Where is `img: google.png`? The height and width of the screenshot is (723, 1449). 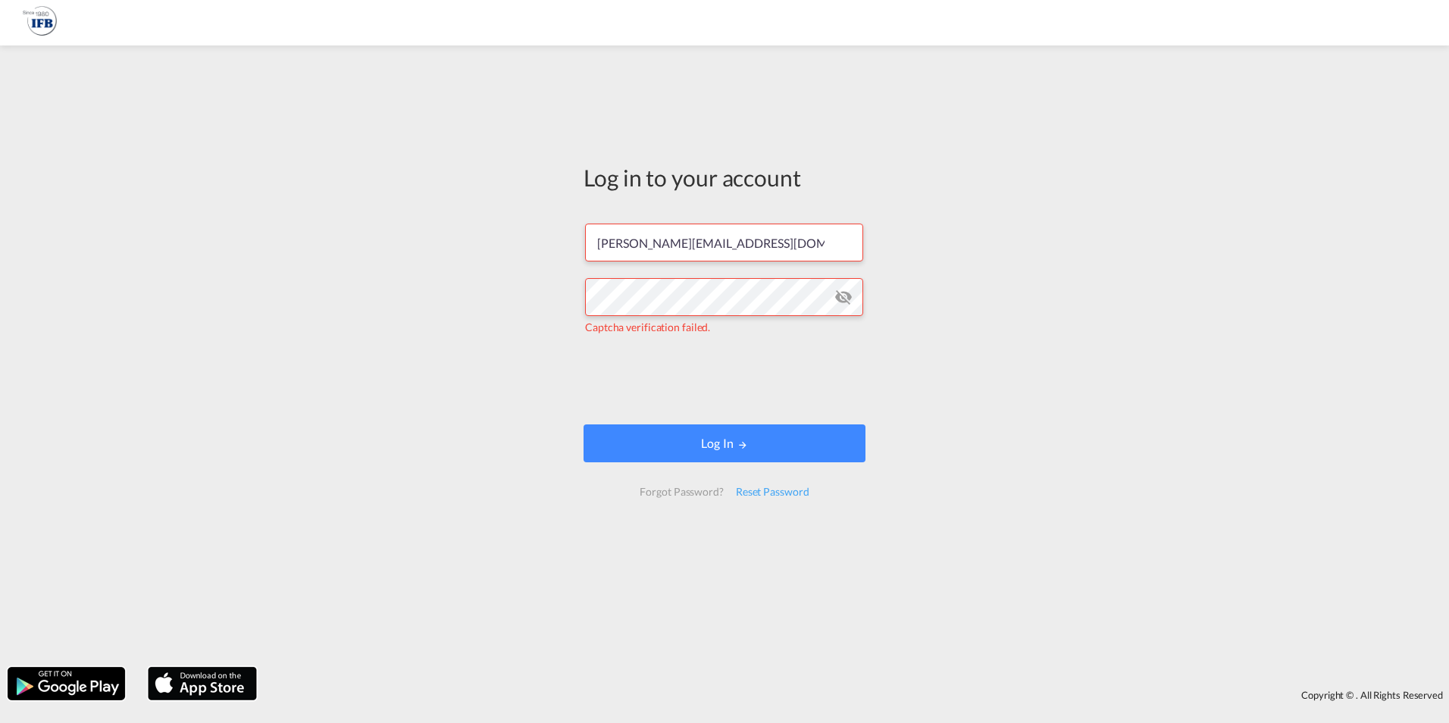
img: google.png is located at coordinates (66, 684).